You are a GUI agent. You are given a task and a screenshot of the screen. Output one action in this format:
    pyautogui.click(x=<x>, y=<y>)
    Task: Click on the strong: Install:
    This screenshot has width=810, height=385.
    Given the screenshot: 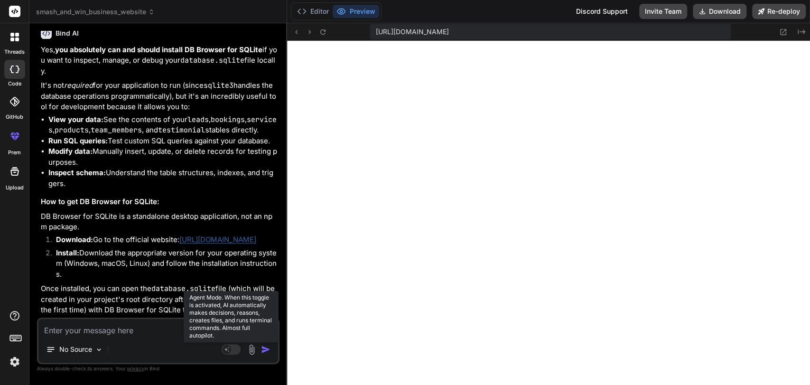 What is the action you would take?
    pyautogui.click(x=67, y=252)
    